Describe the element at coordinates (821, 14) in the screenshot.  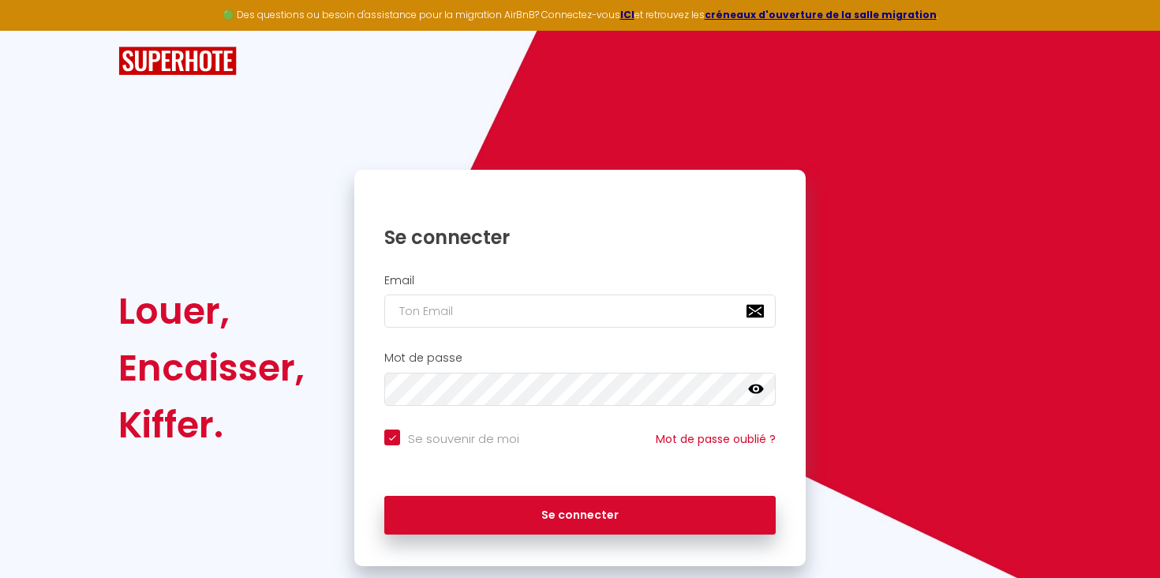
I see `a: créneaux d'ouverture de la salle migration` at that location.